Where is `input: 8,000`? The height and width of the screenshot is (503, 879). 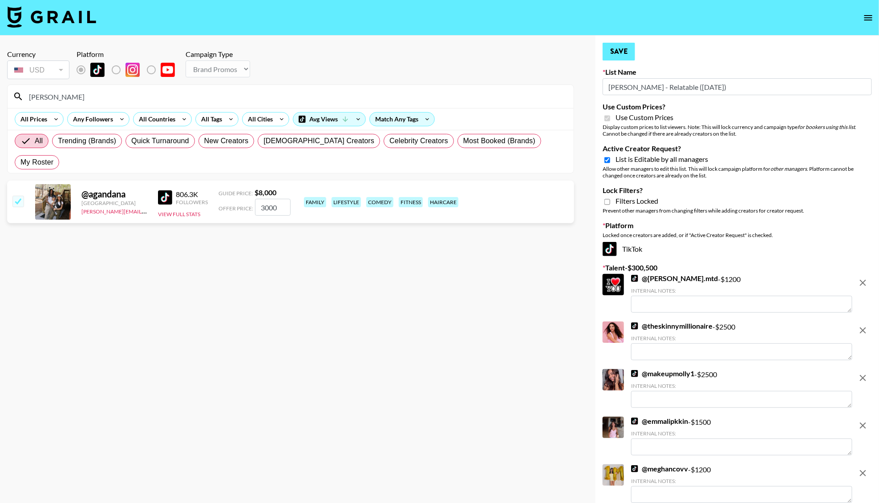 input: 8,000 is located at coordinates (273, 207).